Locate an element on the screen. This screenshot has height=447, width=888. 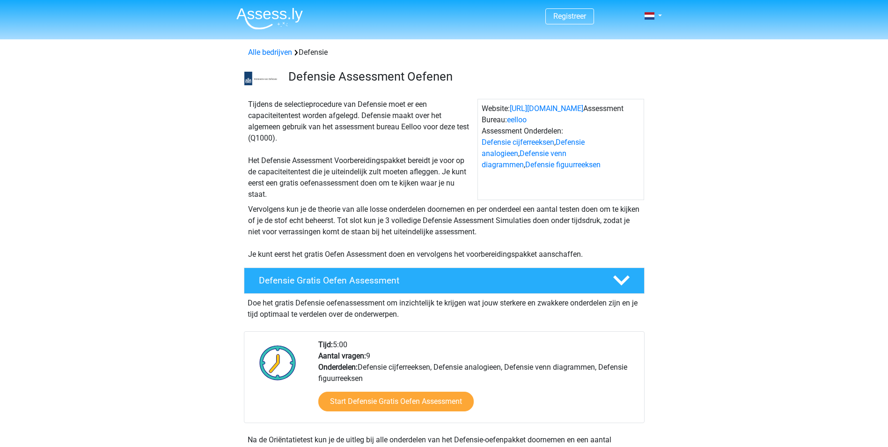
a: Defensie cijferreeksen is located at coordinates (518, 142).